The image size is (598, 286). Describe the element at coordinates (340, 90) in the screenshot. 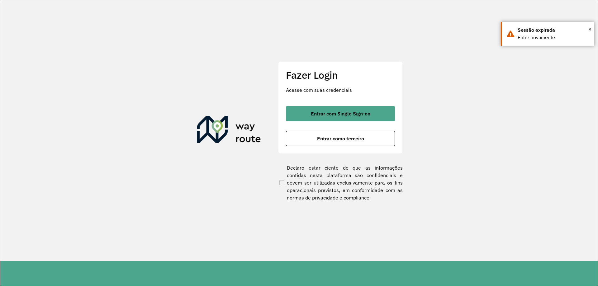

I see `p: Acesse com suas credenciais` at that location.